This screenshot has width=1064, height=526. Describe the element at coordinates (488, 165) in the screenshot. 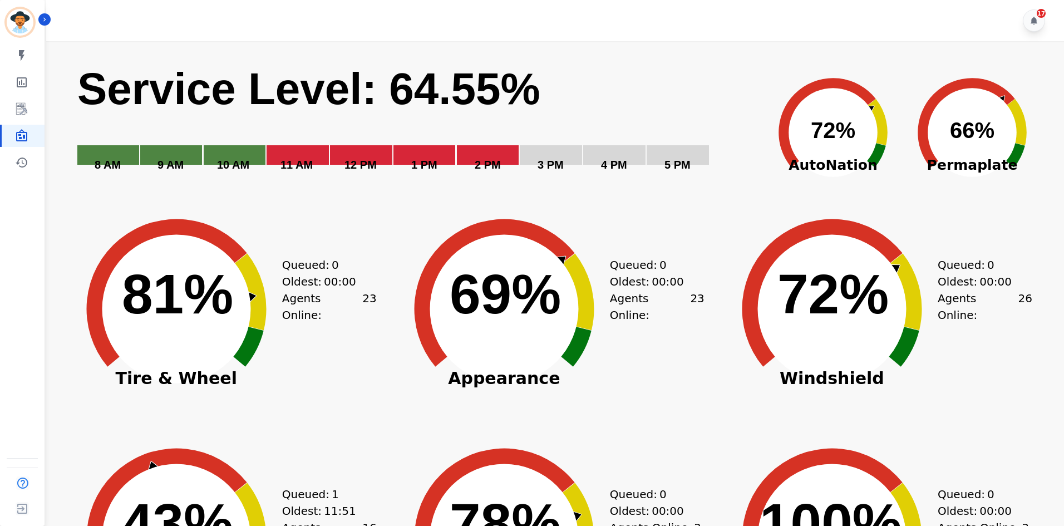

I see `text: 2 PM` at that location.